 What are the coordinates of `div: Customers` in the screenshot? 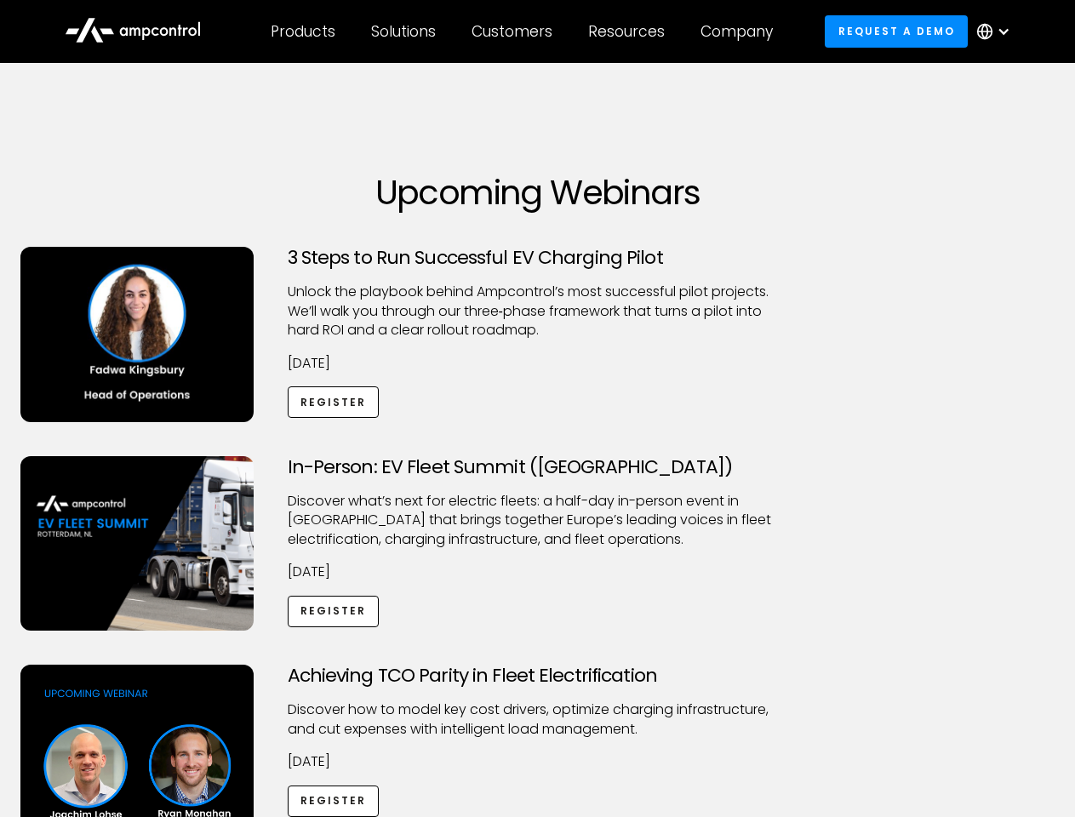 It's located at (512, 32).